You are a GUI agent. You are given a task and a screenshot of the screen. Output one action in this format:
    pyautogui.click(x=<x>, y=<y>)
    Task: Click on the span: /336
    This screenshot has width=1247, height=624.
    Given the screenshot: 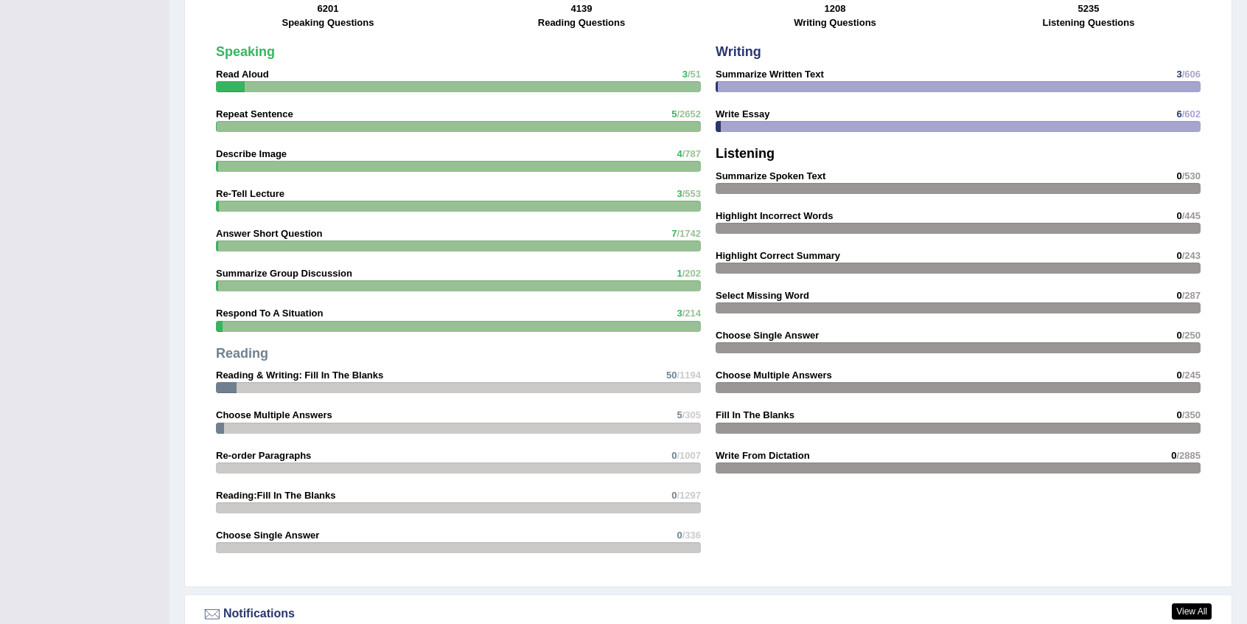 What is the action you would take?
    pyautogui.click(x=692, y=534)
    